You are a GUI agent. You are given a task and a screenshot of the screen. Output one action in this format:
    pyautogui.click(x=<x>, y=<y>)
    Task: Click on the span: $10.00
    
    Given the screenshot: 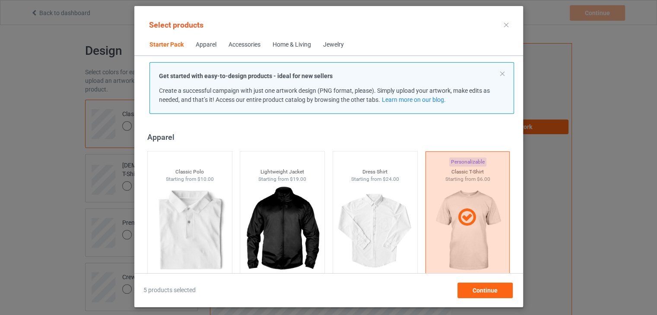 What is the action you would take?
    pyautogui.click(x=205, y=179)
    